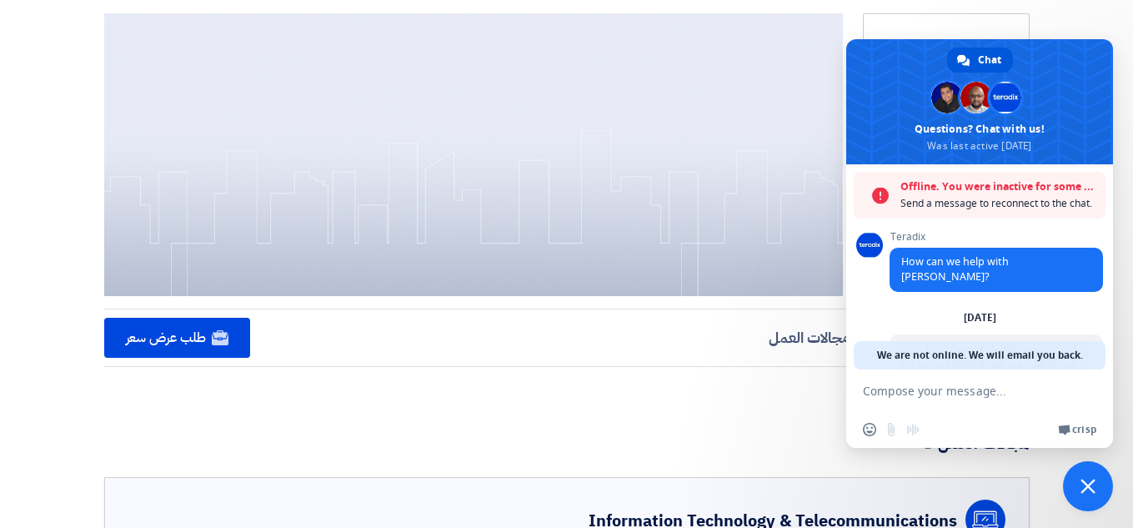 Image resolution: width=1133 pixels, height=528 pixels. Describe the element at coordinates (996, 237) in the screenshot. I see `span: Teradix` at that location.